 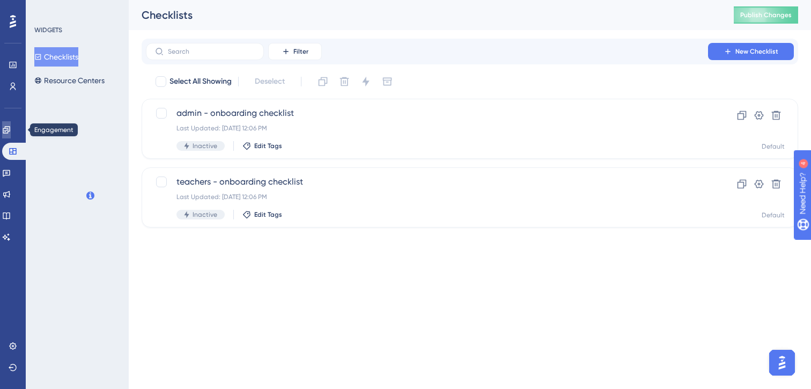 I want to click on div: 4, so click(x=76, y=10).